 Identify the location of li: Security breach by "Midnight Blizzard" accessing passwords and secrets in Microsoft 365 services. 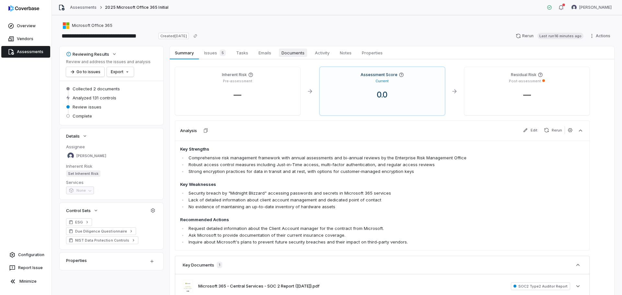
(345, 193).